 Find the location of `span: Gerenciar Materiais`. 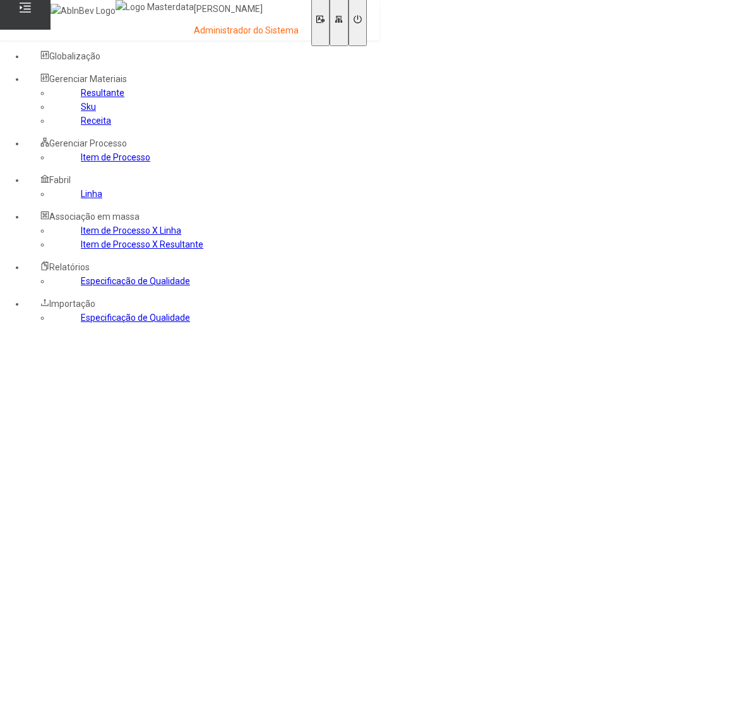

span: Gerenciar Materiais is located at coordinates (88, 79).